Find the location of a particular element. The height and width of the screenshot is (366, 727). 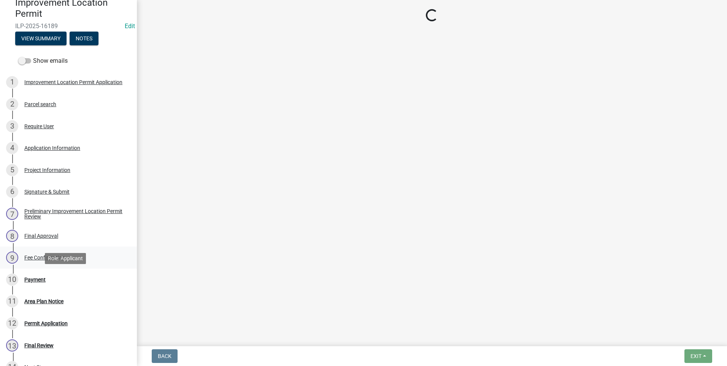

span: Back is located at coordinates (165, 356).